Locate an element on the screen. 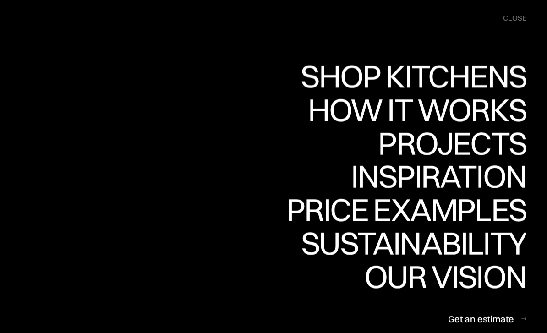 The image size is (547, 333). div: close is located at coordinates (515, 18).